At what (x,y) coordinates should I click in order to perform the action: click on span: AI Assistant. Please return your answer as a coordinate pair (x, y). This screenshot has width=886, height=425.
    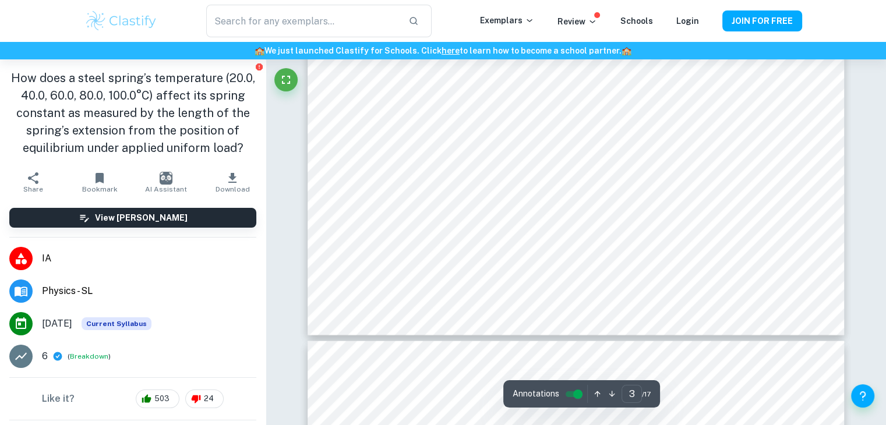
    Looking at the image, I should click on (166, 189).